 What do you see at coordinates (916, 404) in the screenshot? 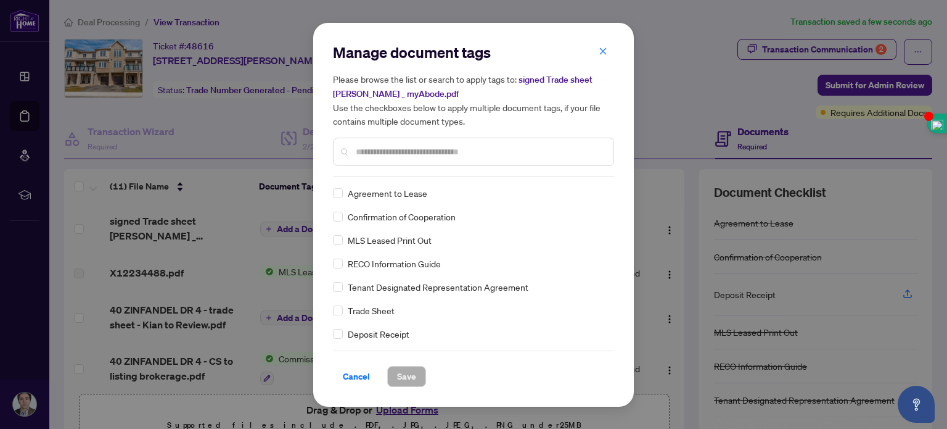
I see `button: Open asap` at bounding box center [916, 404].